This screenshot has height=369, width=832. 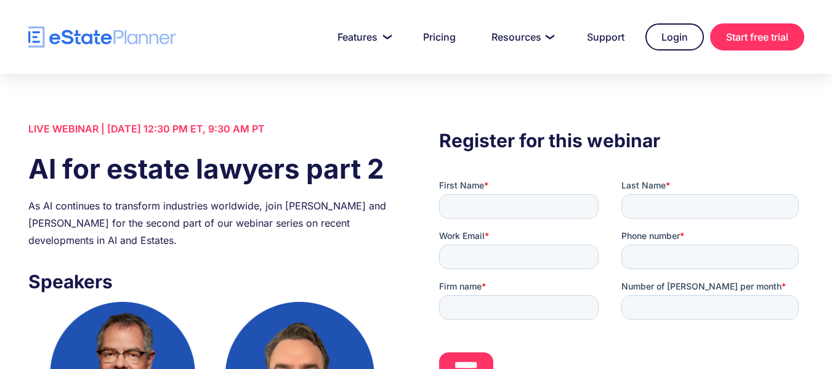 What do you see at coordinates (621, 140) in the screenshot?
I see `h3: Register for this webinar` at bounding box center [621, 140].